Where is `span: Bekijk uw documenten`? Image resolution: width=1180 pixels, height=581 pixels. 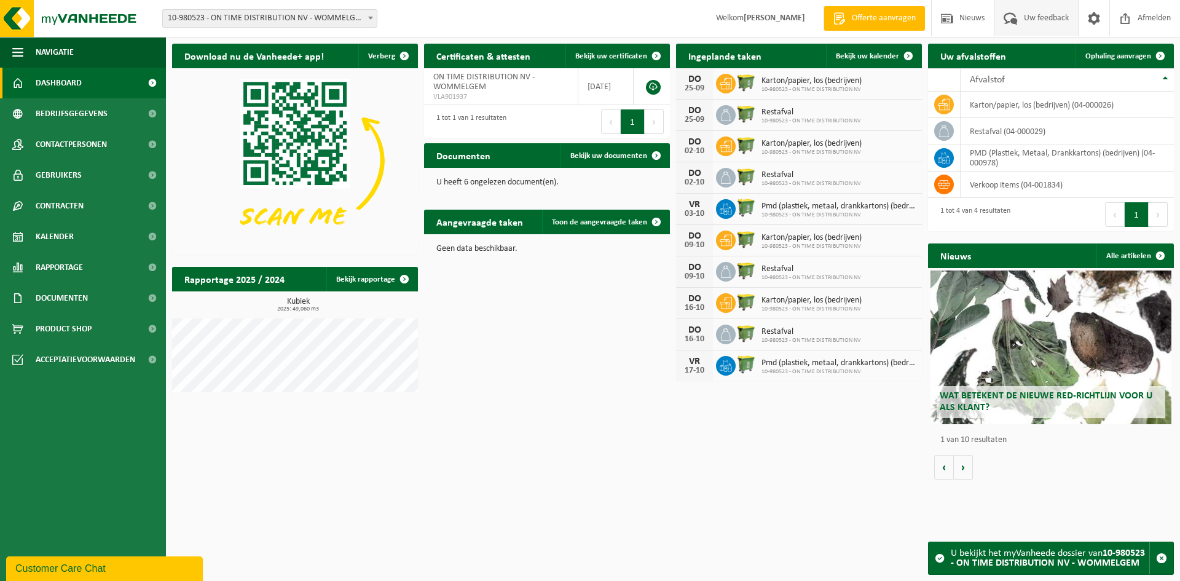
span: Bekijk uw documenten is located at coordinates (608, 156).